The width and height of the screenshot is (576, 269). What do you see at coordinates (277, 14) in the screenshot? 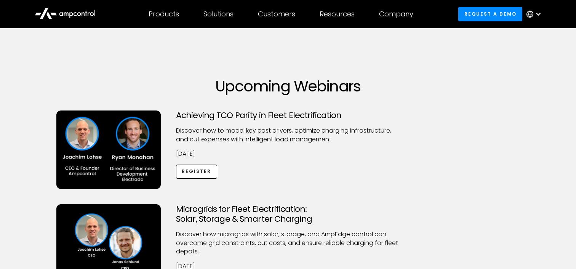
I see `div: Customers` at bounding box center [277, 14].